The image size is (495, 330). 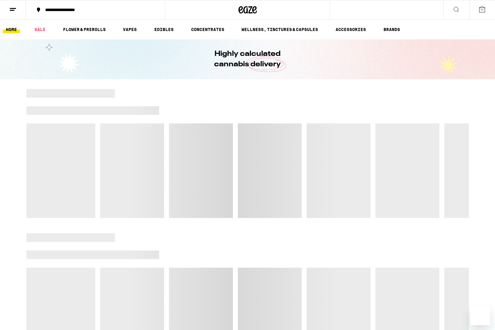 What do you see at coordinates (130, 29) in the screenshot?
I see `a: VAPES` at bounding box center [130, 29].